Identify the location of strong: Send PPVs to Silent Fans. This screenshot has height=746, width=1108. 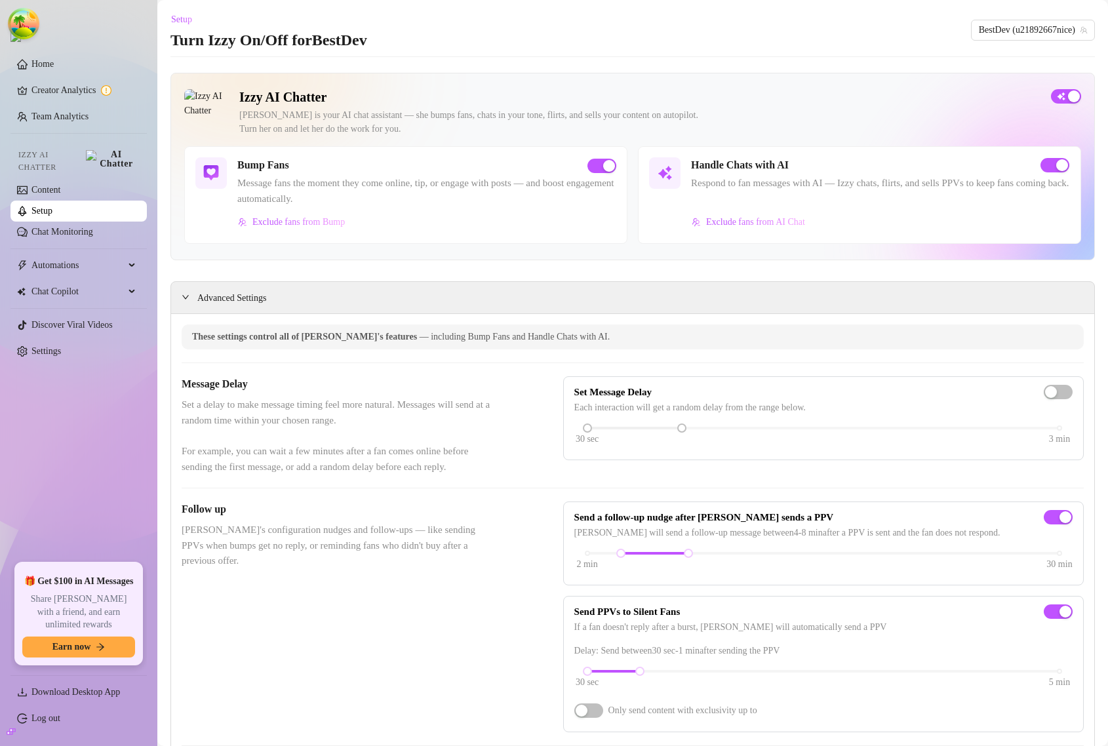
(628, 612).